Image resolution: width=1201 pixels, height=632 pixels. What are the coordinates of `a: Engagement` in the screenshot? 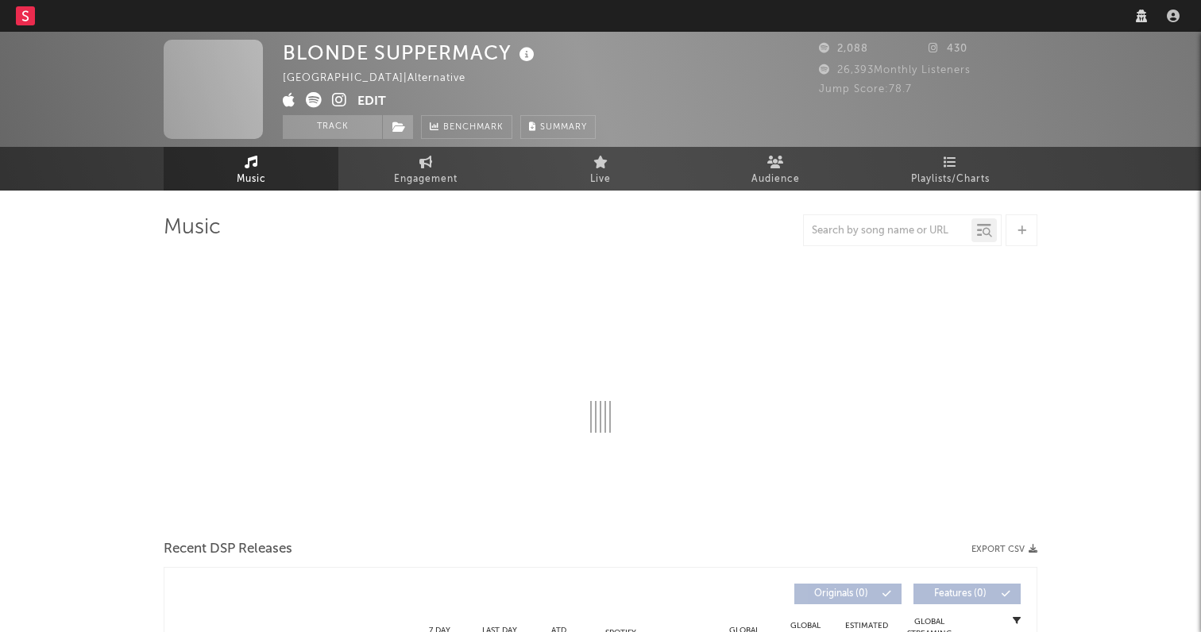 It's located at (426, 168).